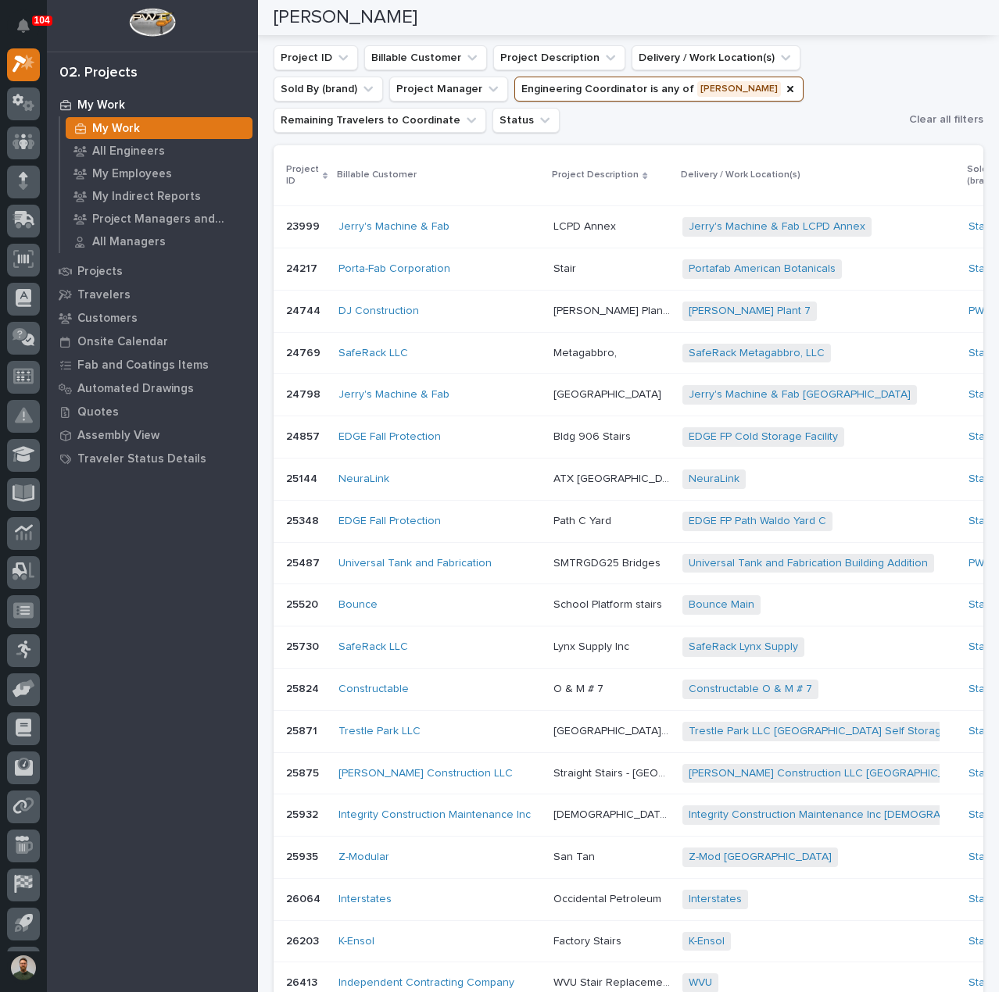 Image resolution: width=999 pixels, height=992 pixels. I want to click on button: Status, so click(526, 120).